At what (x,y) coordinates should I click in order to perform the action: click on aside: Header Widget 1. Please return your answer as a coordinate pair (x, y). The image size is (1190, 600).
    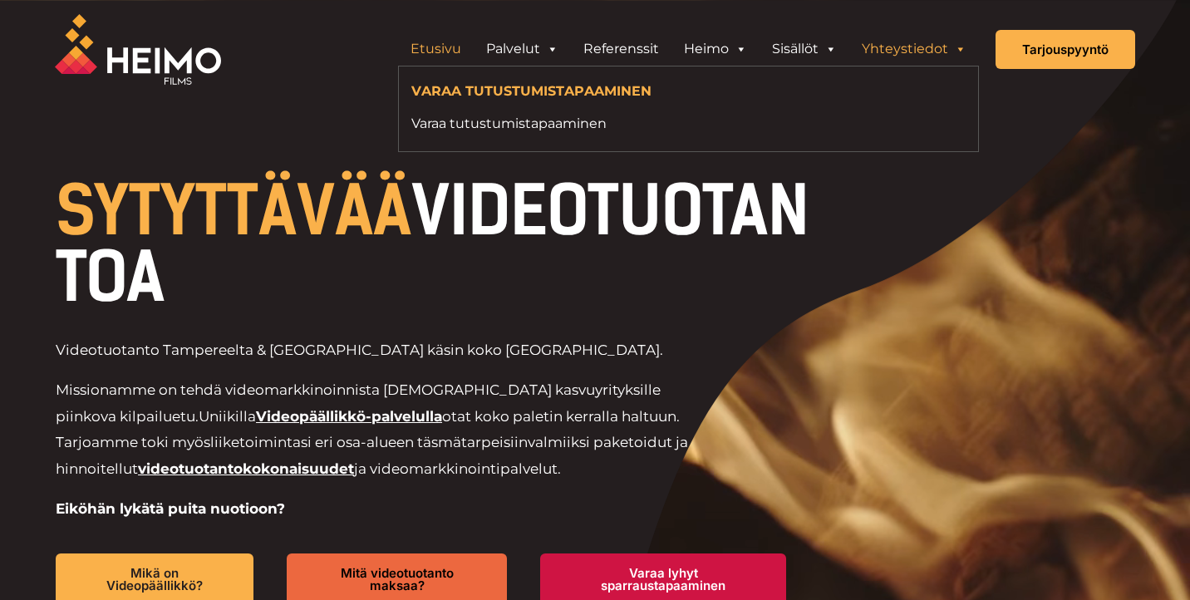
    Looking at the image, I should click on (688, 49).